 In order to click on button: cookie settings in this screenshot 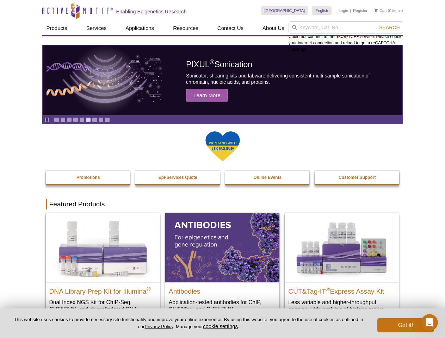, I will do `click(220, 326)`.